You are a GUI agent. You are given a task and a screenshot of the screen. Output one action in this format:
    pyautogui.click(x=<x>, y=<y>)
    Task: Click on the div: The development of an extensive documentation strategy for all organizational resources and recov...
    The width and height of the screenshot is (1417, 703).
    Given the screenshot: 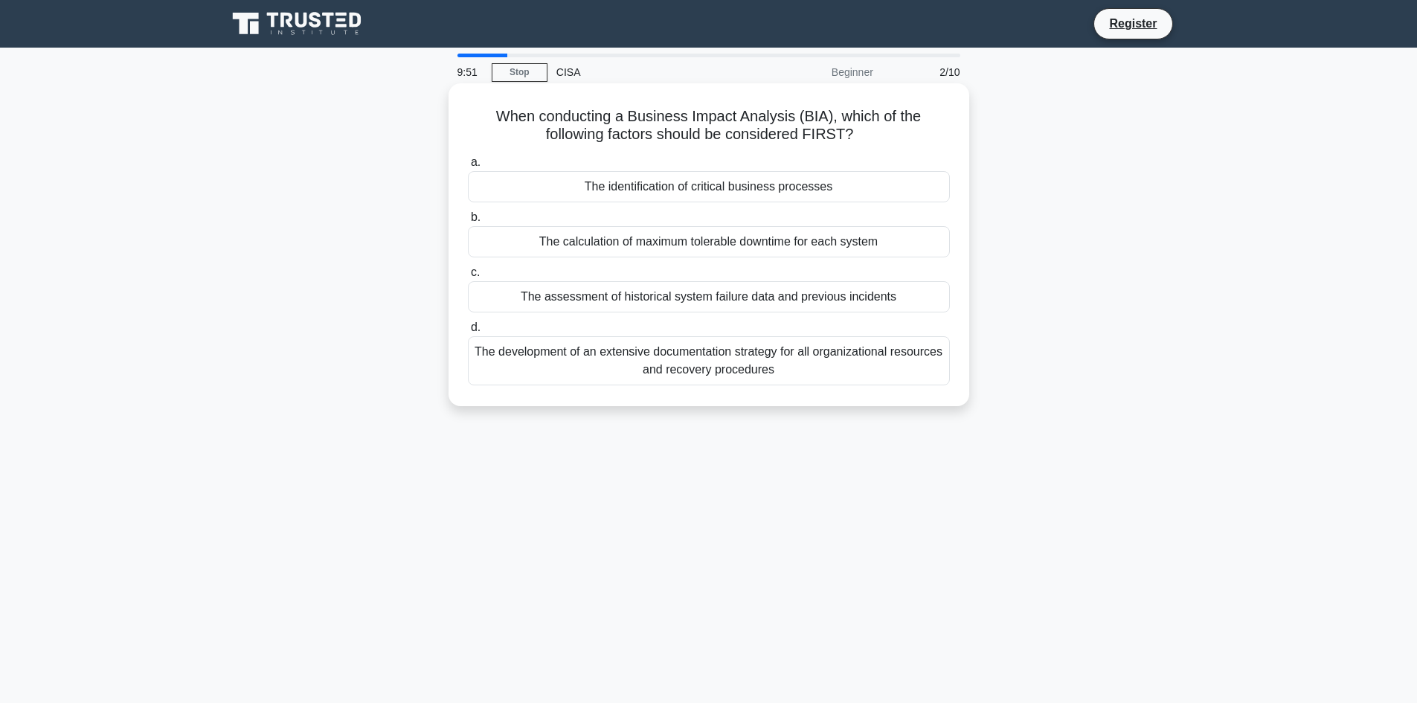 What is the action you would take?
    pyautogui.click(x=709, y=361)
    